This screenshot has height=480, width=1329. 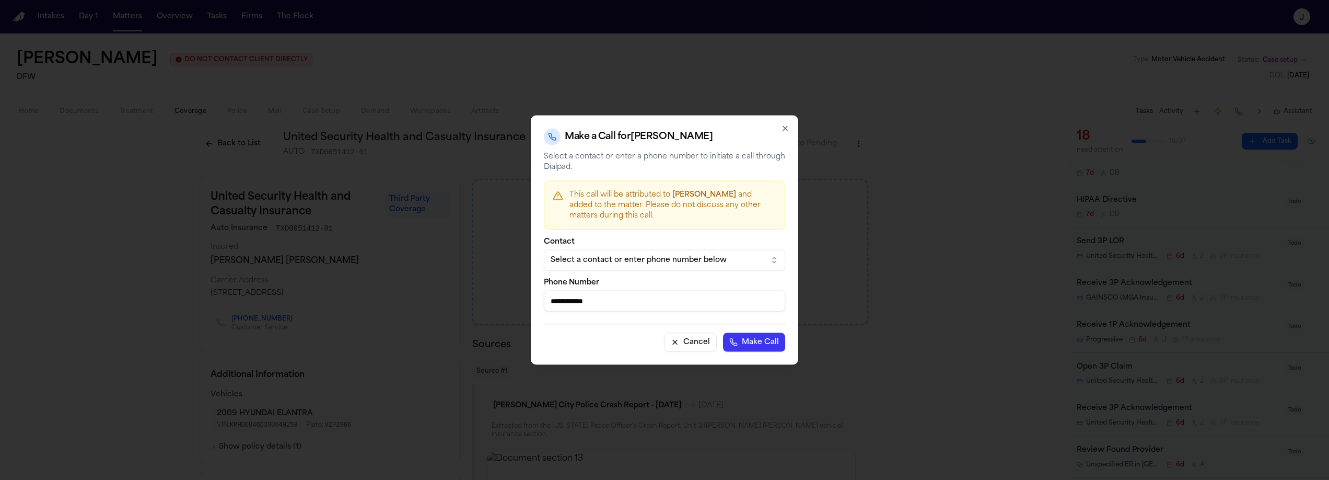 What do you see at coordinates (673, 205) in the screenshot?
I see `p: This call will be attributed to and added to the matter. Please do not discuss any other matters ...` at bounding box center [673, 205].